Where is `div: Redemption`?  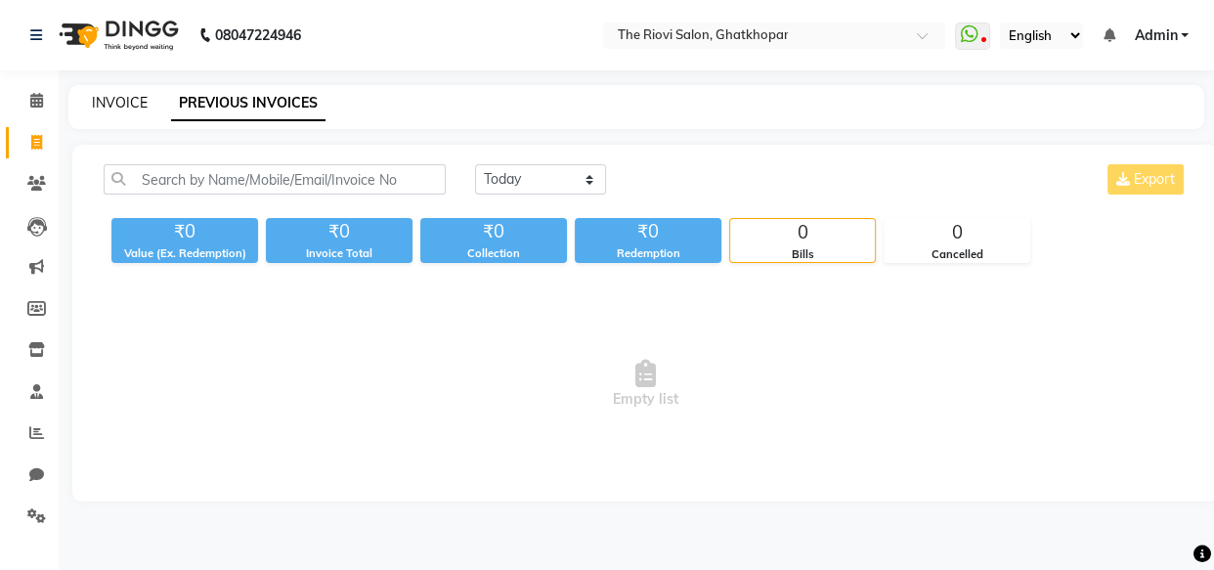 div: Redemption is located at coordinates (648, 253).